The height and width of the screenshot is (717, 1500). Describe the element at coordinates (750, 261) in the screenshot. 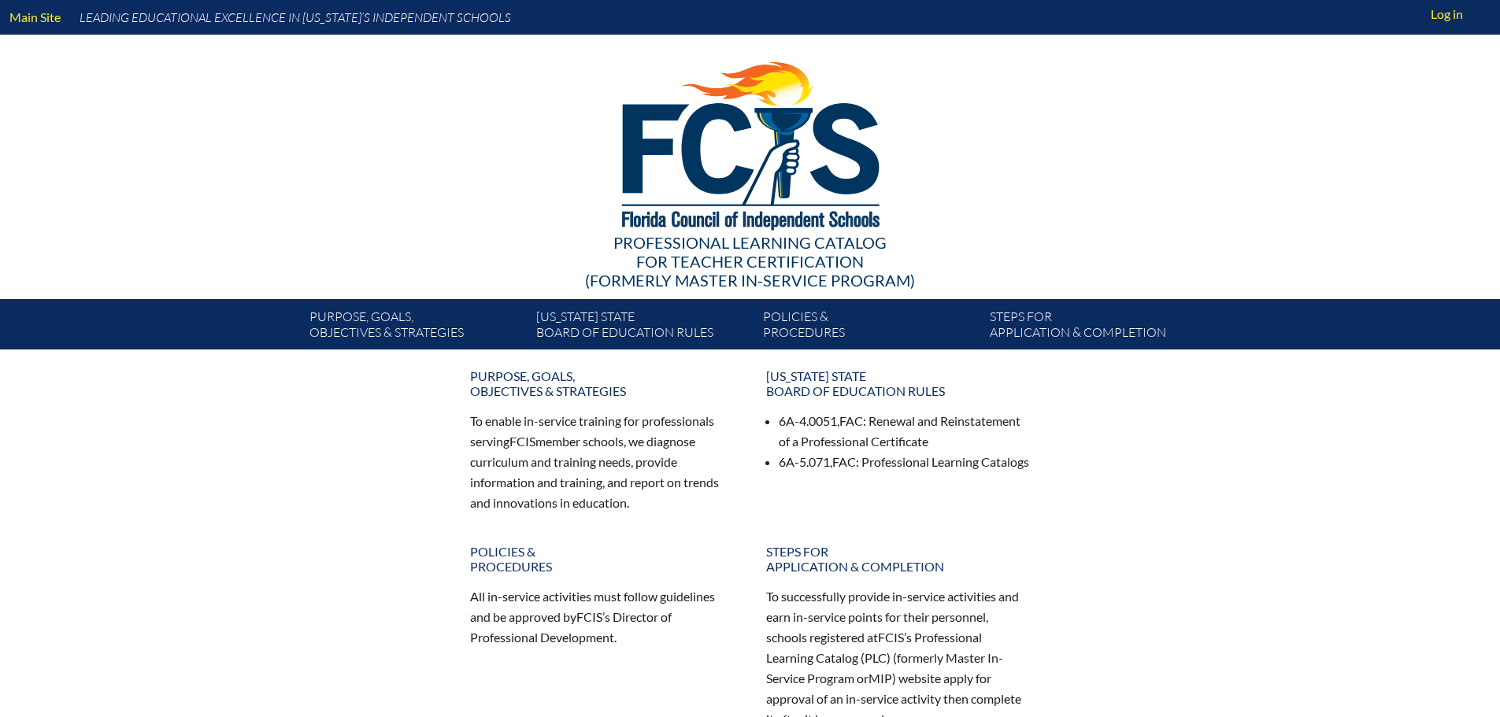

I see `span: for Teacher Certification` at that location.